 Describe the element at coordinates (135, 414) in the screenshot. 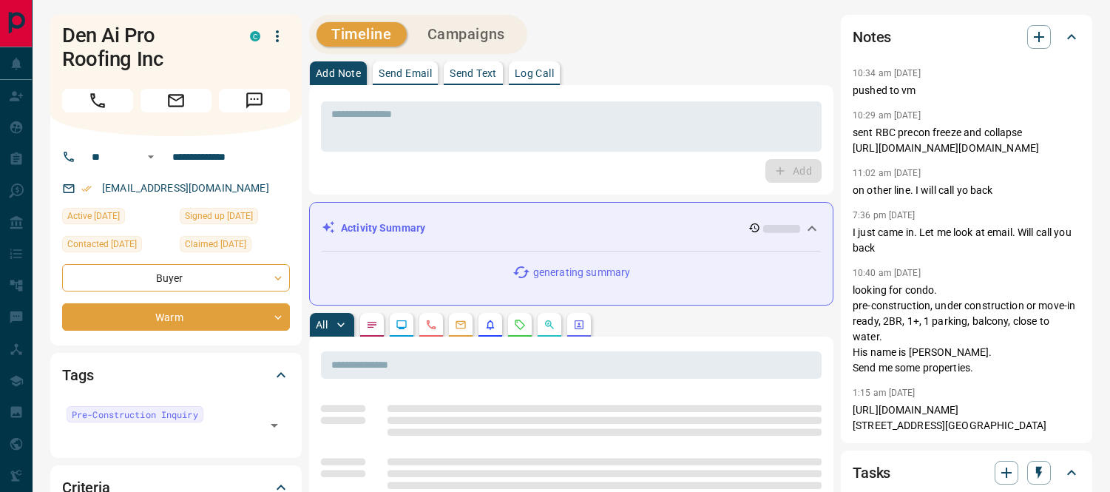

I see `span: Pre-Construction Inquiry` at that location.